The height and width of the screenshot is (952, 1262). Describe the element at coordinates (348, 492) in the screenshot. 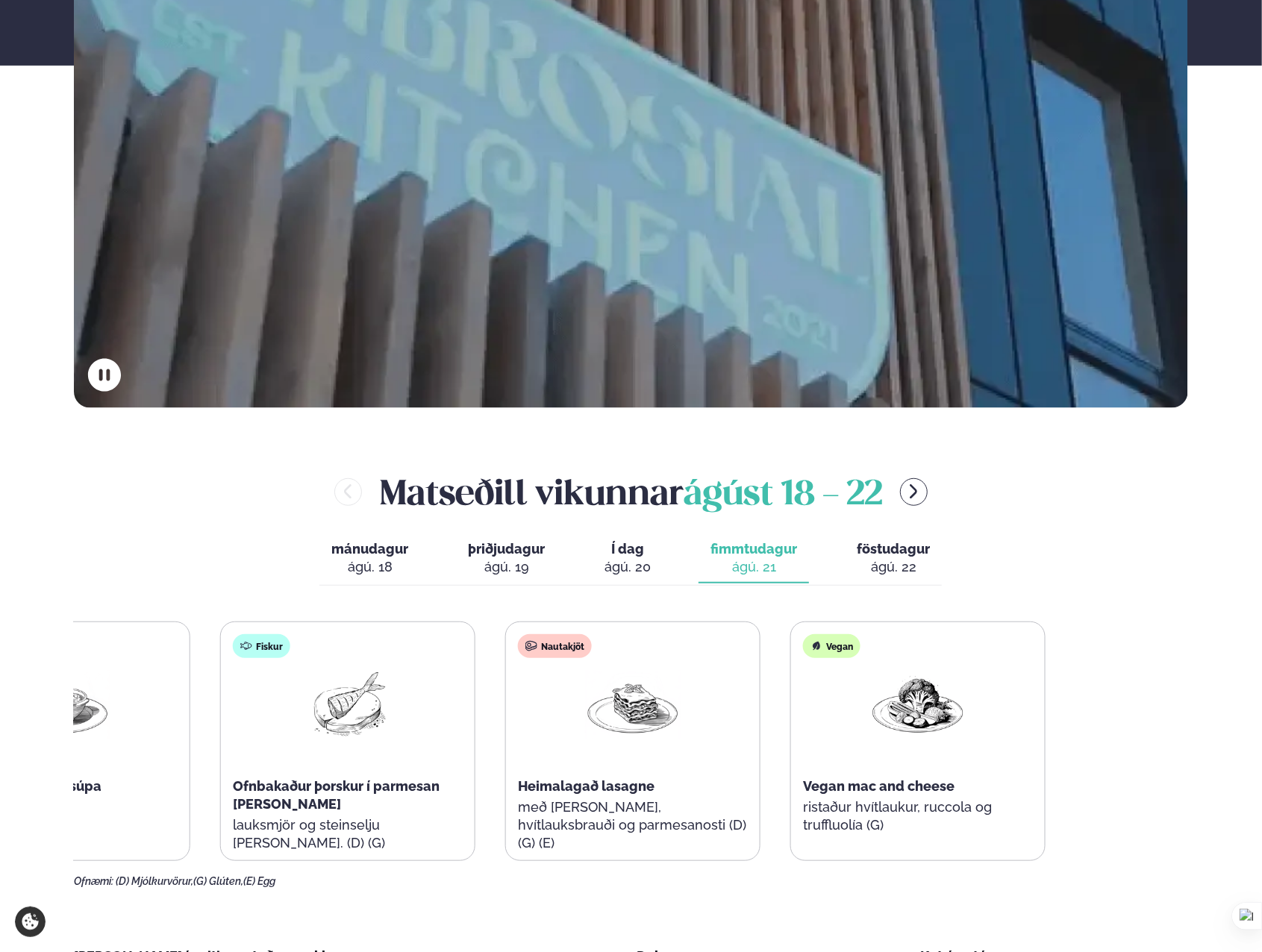

I see `button: menu-btn-left` at that location.